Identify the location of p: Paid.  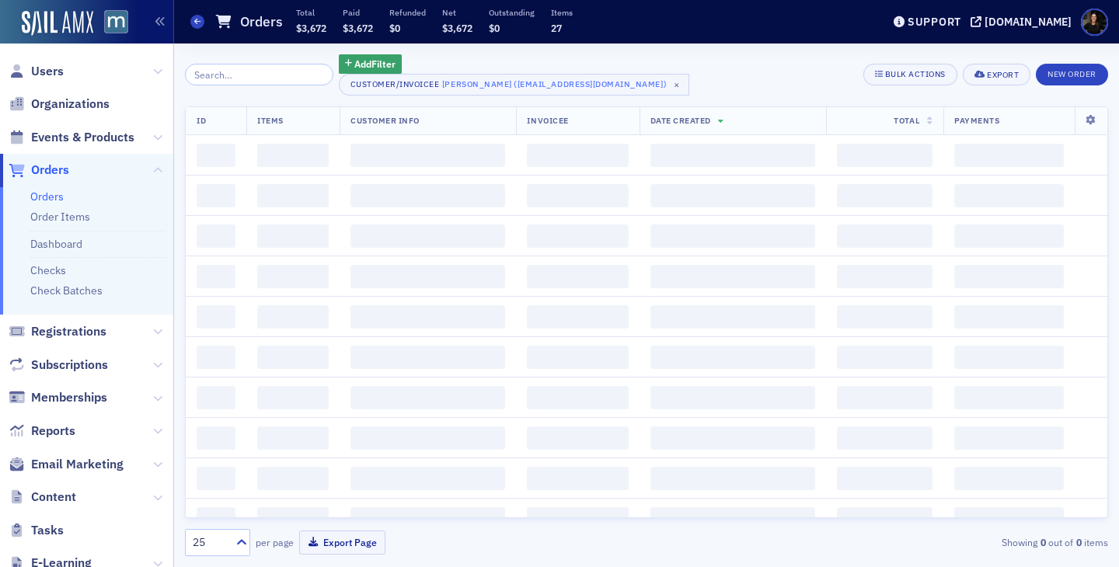
(358, 12).